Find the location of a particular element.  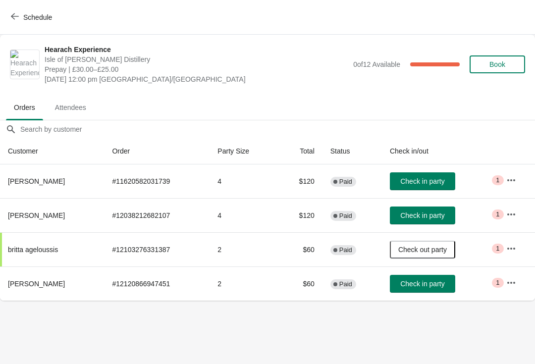

td: # 12103276331387 is located at coordinates (157, 249).